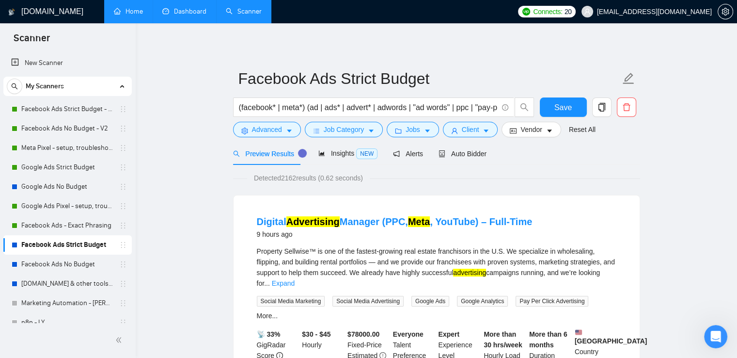 The width and height of the screenshot is (737, 358). I want to click on span: robot, so click(442, 154).